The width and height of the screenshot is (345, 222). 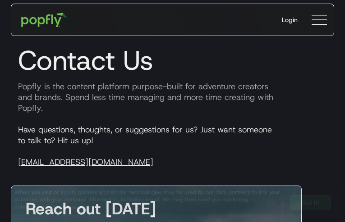 I want to click on div: Login, so click(x=290, y=20).